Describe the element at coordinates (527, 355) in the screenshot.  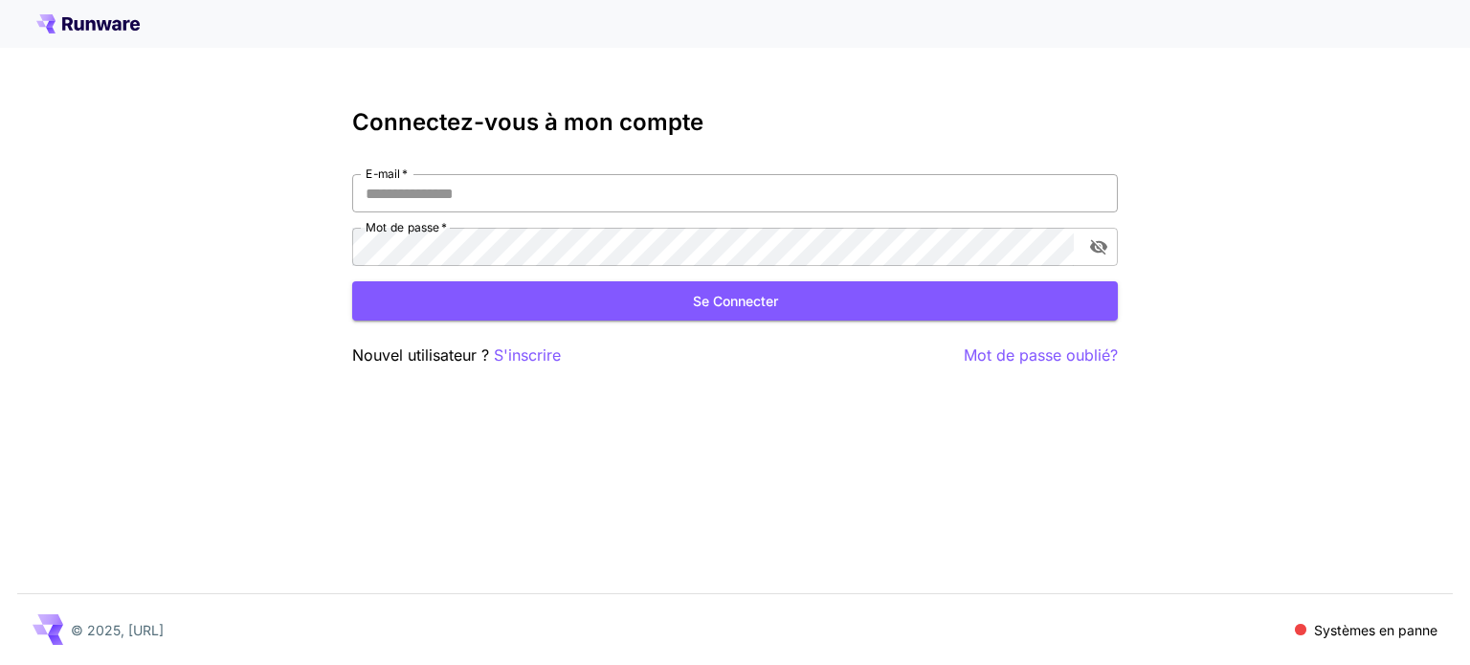
I see `button: S'inscrire` at that location.